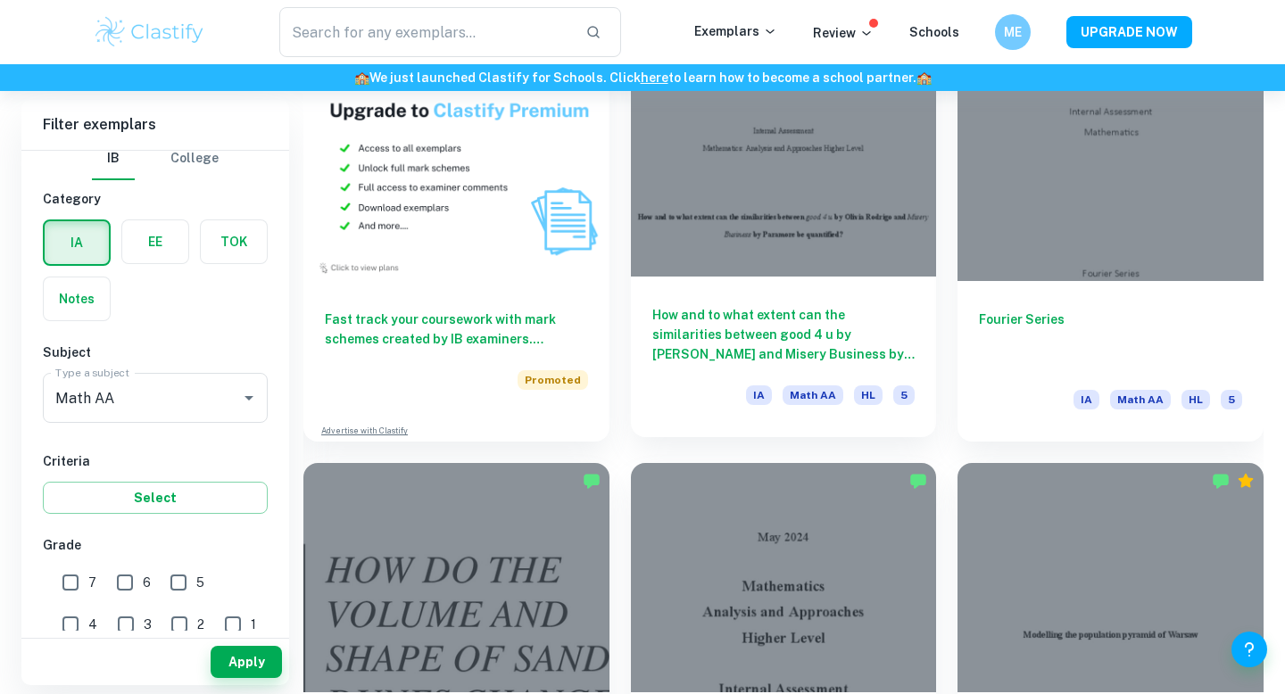 Image resolution: width=1285 pixels, height=694 pixels. Describe the element at coordinates (149, 32) in the screenshot. I see `a: Clastify logo` at that location.